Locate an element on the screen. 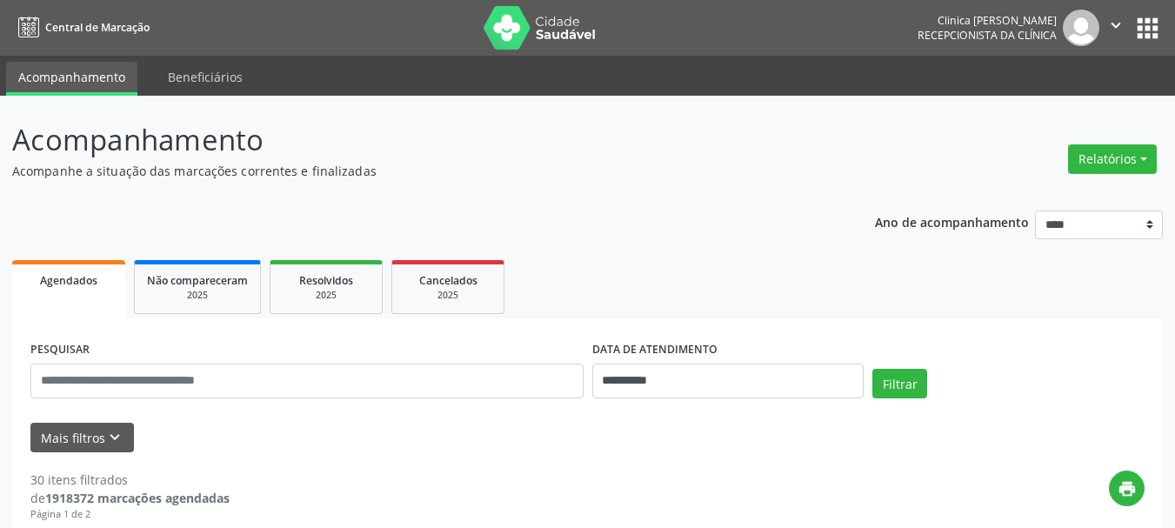 The height and width of the screenshot is (528, 1175). p: Acompanhe a situação das marcações correntes e finalizadas is located at coordinates (415, 170).